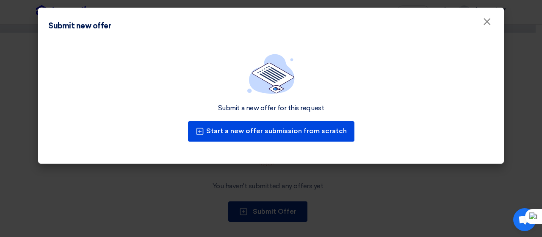  What do you see at coordinates (487, 22) in the screenshot?
I see `button: Close` at bounding box center [487, 22].